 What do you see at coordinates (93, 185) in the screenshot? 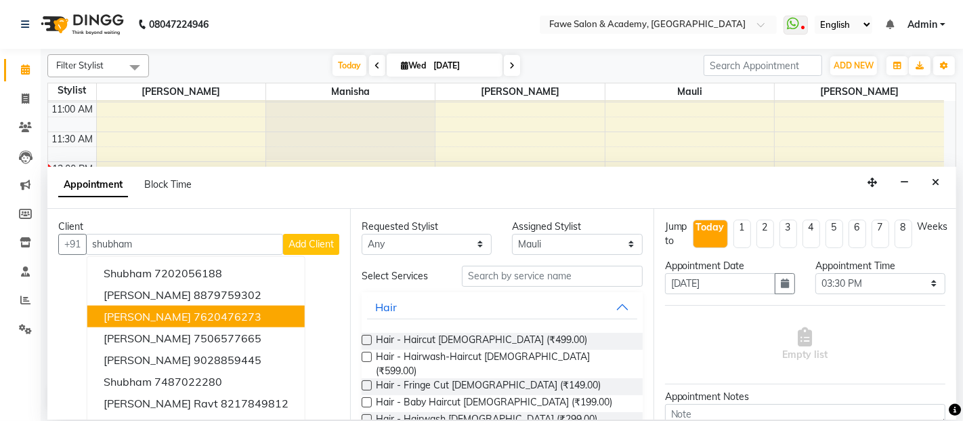
I see `span: Appointment` at bounding box center [93, 185].